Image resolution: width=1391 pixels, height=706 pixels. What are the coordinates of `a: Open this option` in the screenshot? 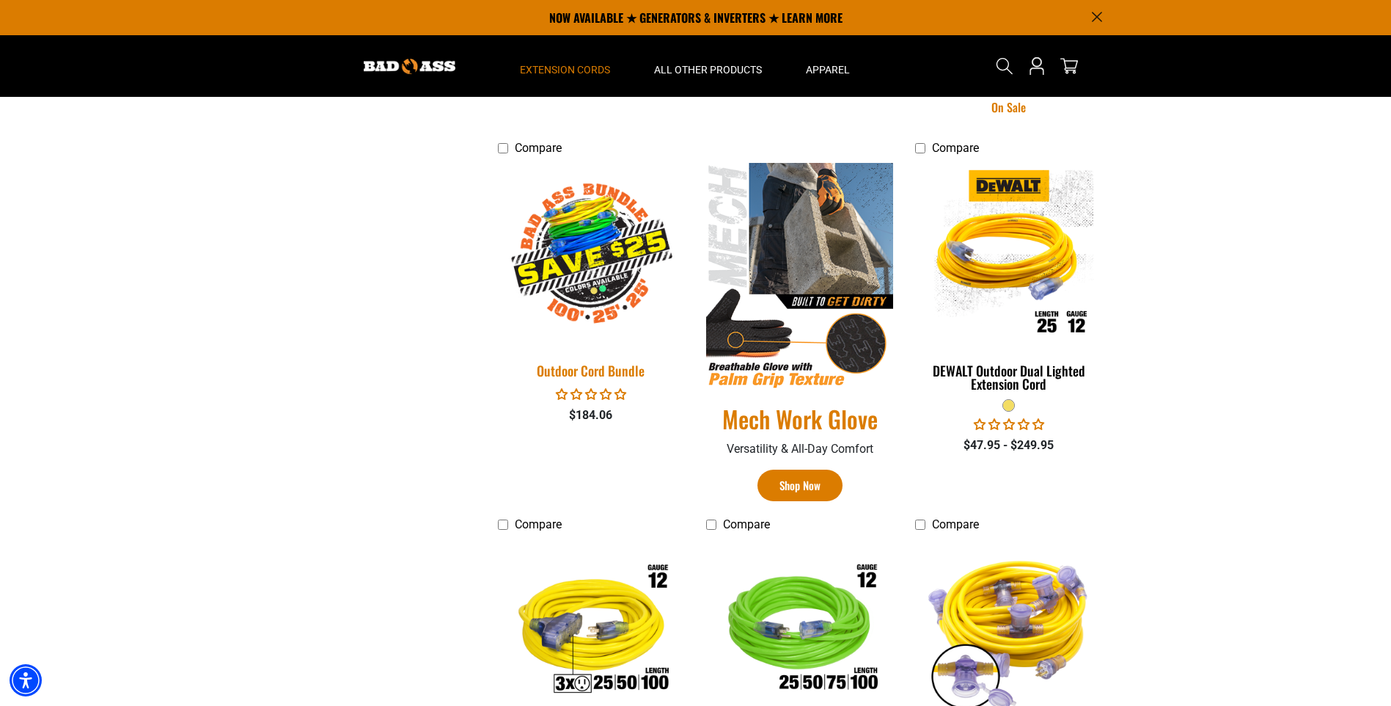 It's located at (1037, 66).